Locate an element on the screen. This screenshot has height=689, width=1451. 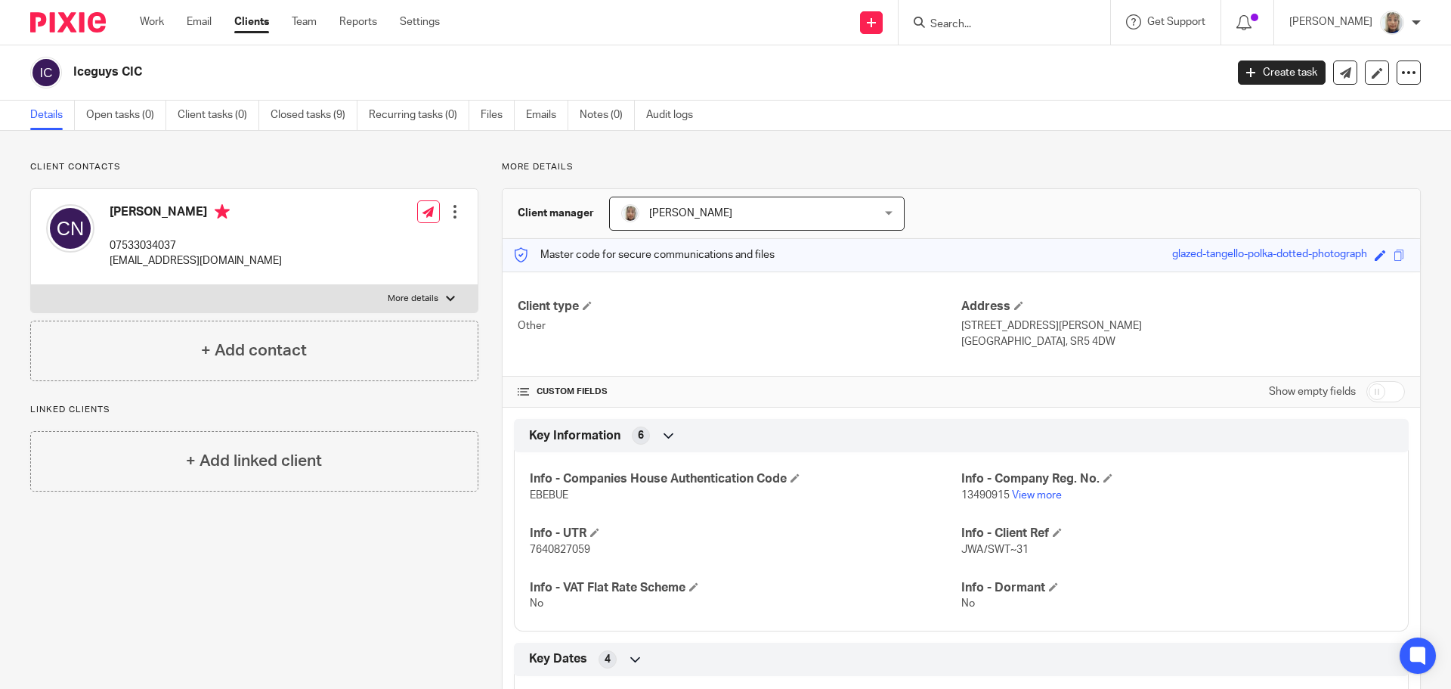
h4: CUSTOM FIELDS is located at coordinates (739, 392).